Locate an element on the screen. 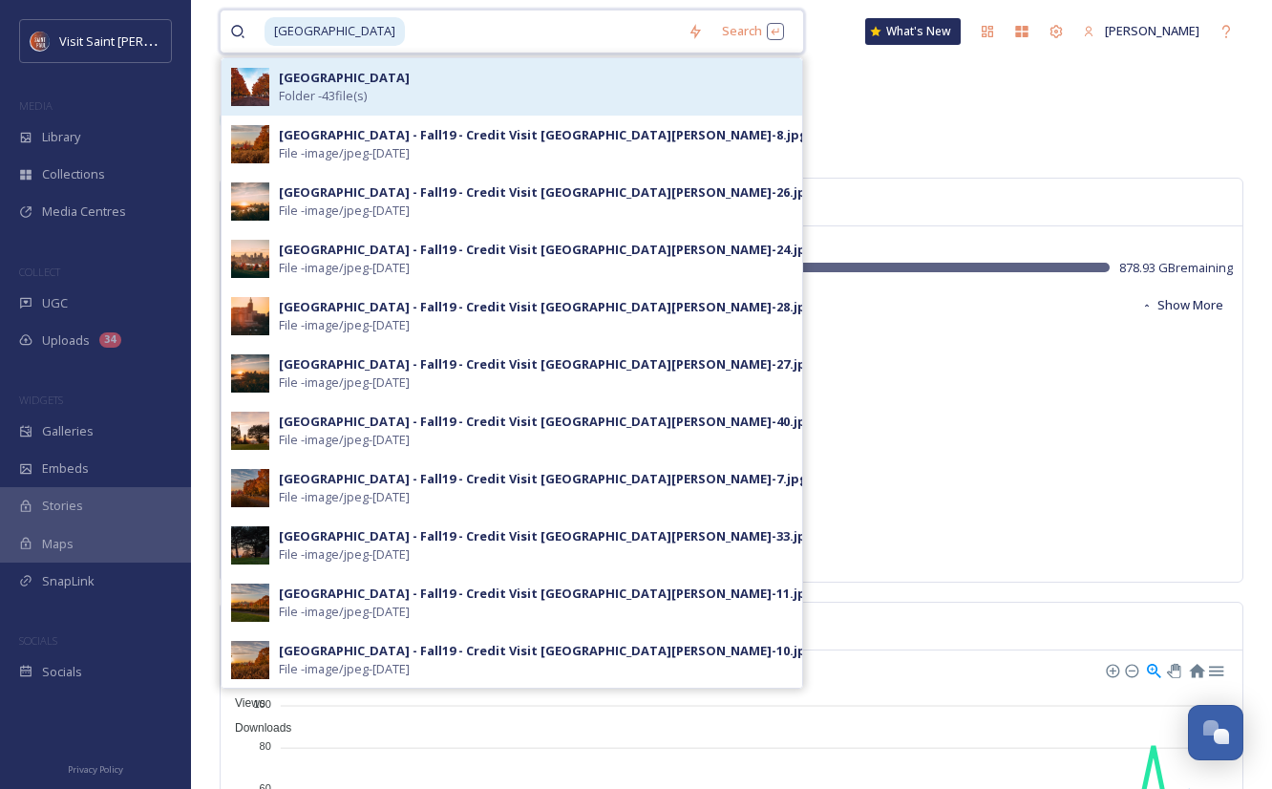  img: f6877c3e-1869-455d-8a27-dc354d43b8de.jpg is located at coordinates (250, 373).